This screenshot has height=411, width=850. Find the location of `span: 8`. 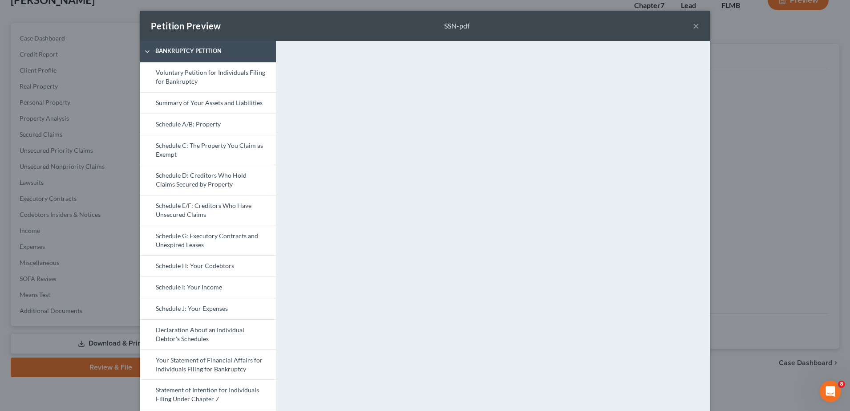

span: 8 is located at coordinates (842, 384).